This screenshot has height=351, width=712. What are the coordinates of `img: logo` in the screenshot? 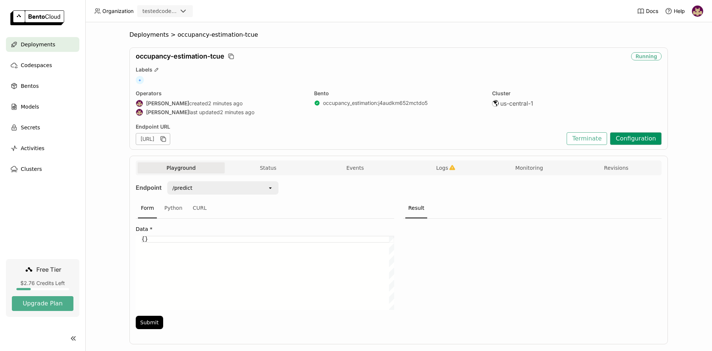 It's located at (37, 18).